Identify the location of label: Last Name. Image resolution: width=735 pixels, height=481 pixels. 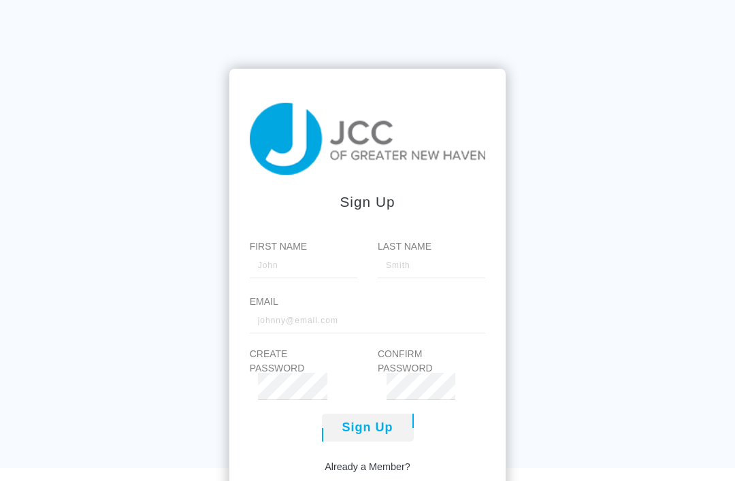
(431, 246).